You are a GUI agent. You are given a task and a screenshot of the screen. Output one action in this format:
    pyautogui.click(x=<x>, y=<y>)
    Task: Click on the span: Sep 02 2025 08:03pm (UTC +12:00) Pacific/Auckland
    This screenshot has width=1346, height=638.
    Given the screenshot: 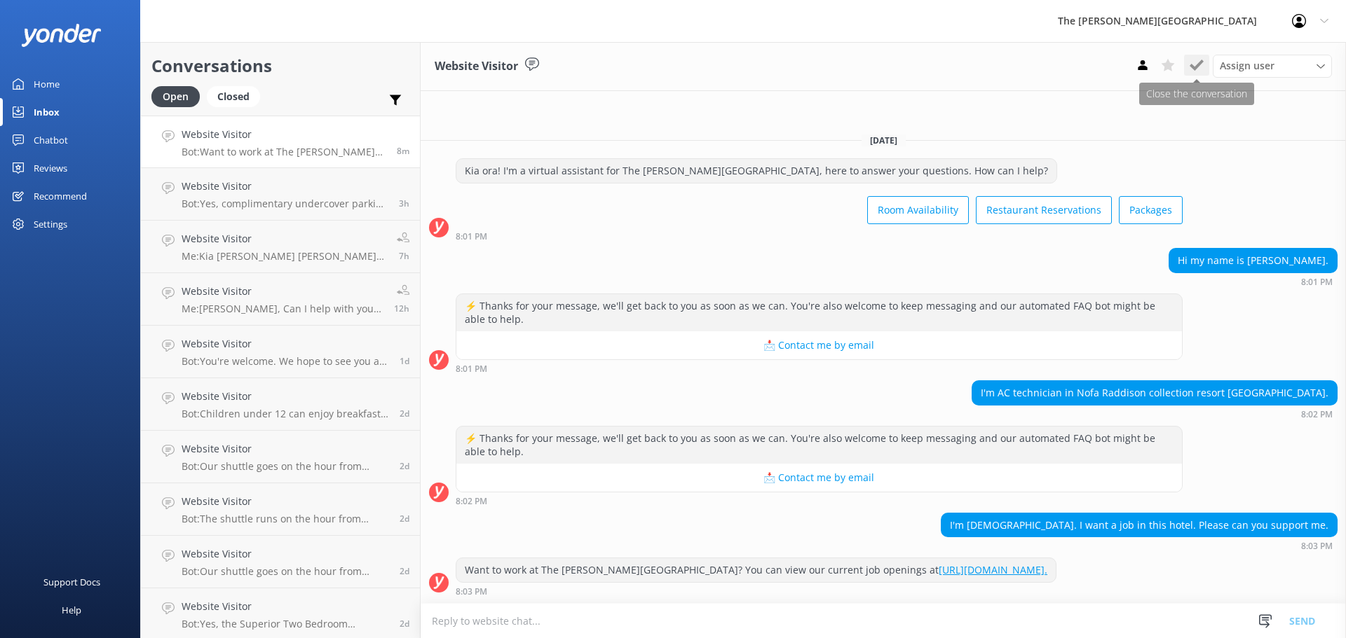 What is the action you would take?
    pyautogui.click(x=403, y=151)
    